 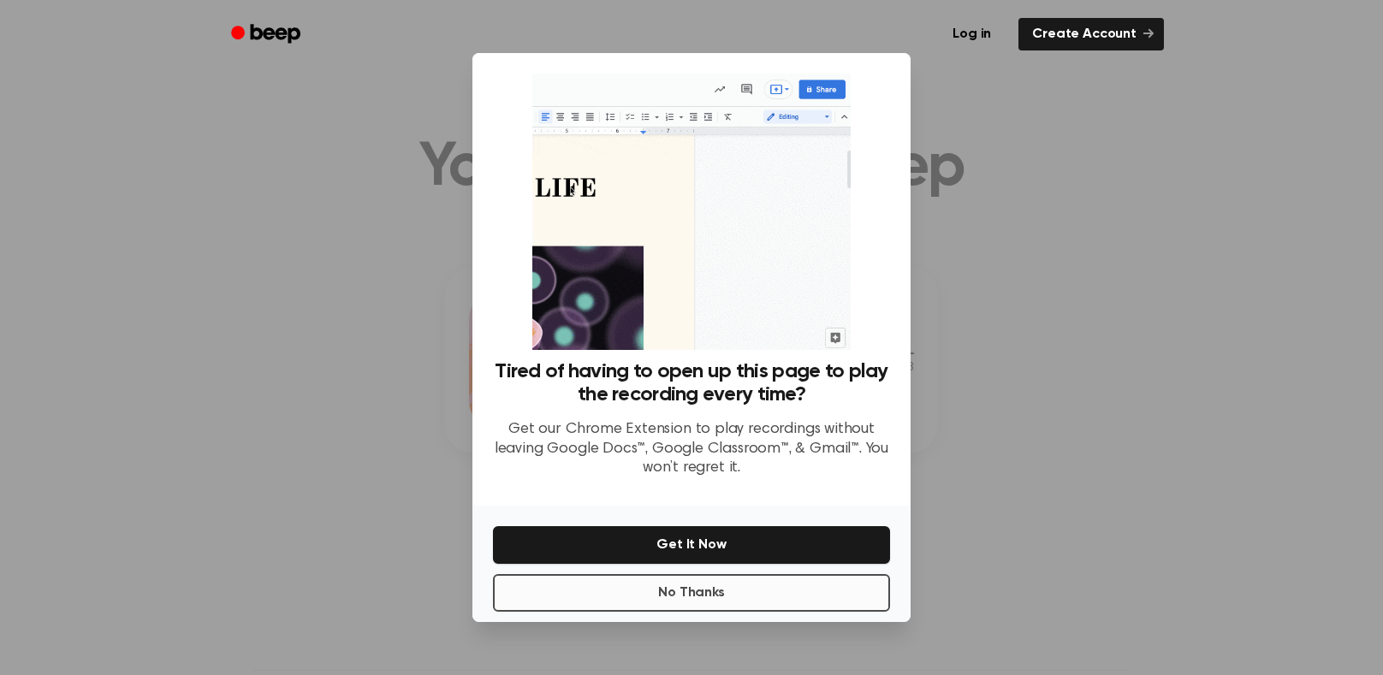 I want to click on a: Beep, so click(x=267, y=34).